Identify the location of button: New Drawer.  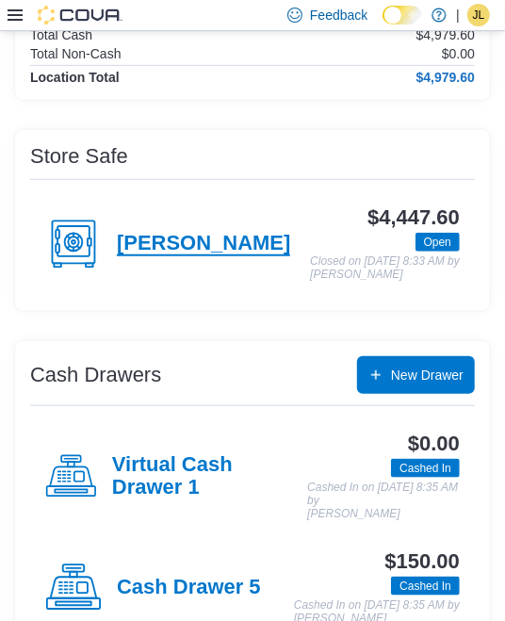
(416, 375).